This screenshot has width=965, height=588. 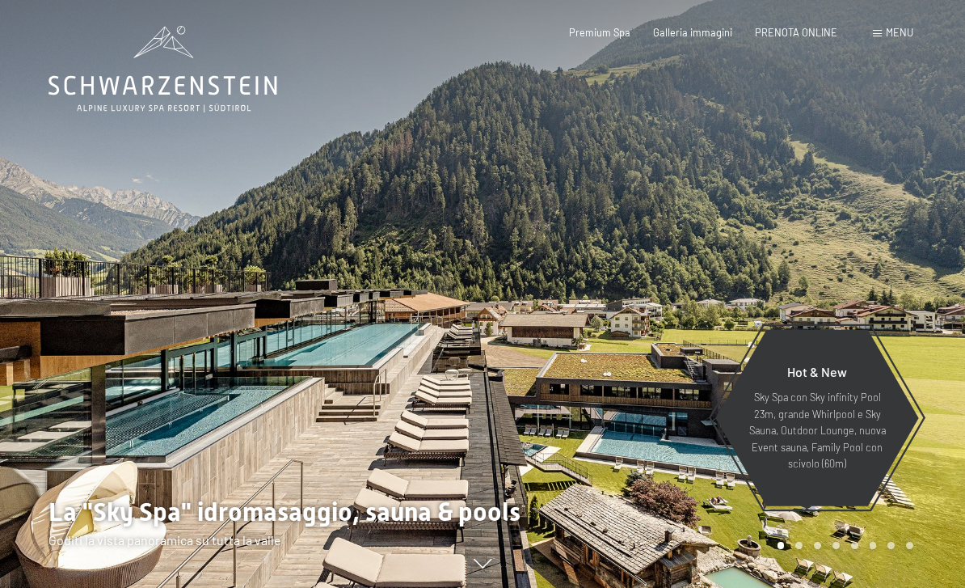 I want to click on span: Premium Spa, so click(x=600, y=32).